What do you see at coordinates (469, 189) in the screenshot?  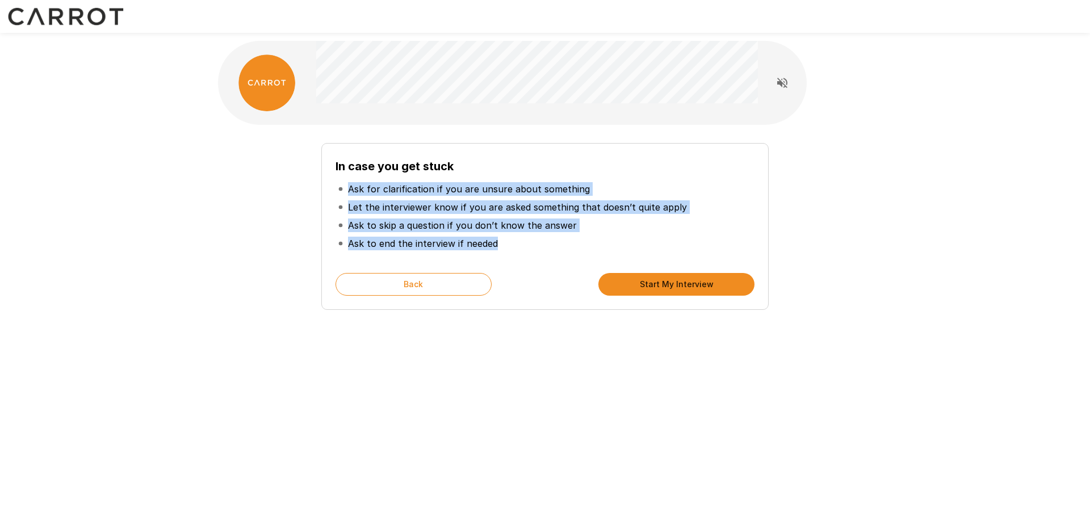 I see `p: Ask for clarification if you are unsure about something` at bounding box center [469, 189].